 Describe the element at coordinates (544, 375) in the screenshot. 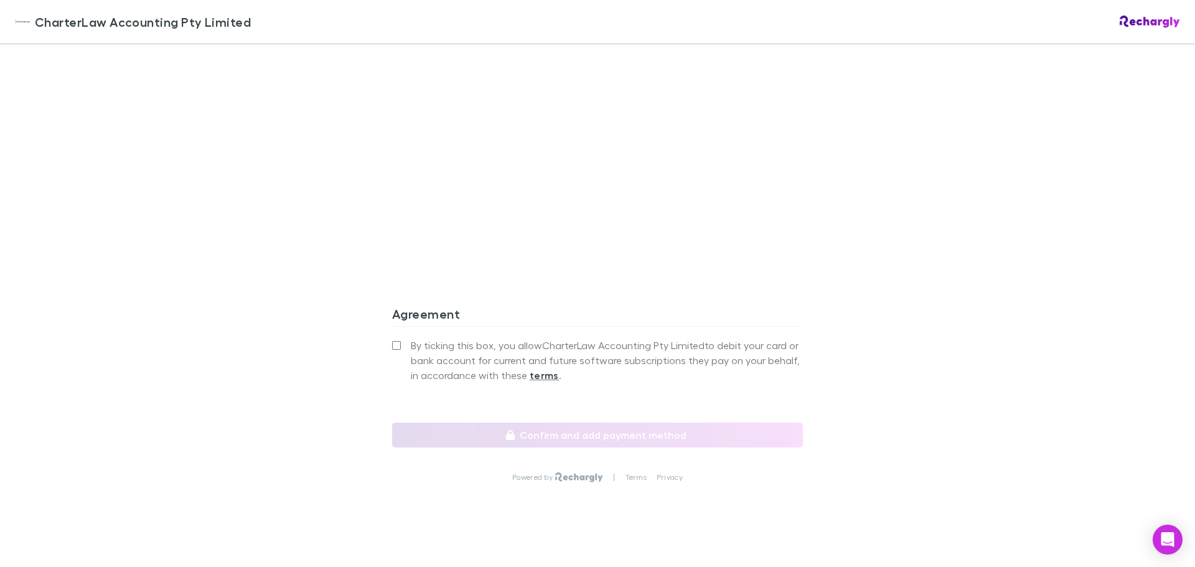

I see `strong: terms` at that location.